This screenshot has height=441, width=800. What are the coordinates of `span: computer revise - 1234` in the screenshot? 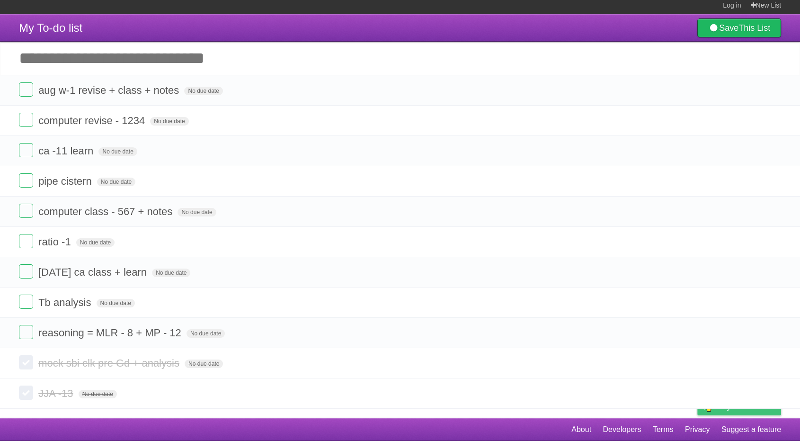 It's located at (93, 120).